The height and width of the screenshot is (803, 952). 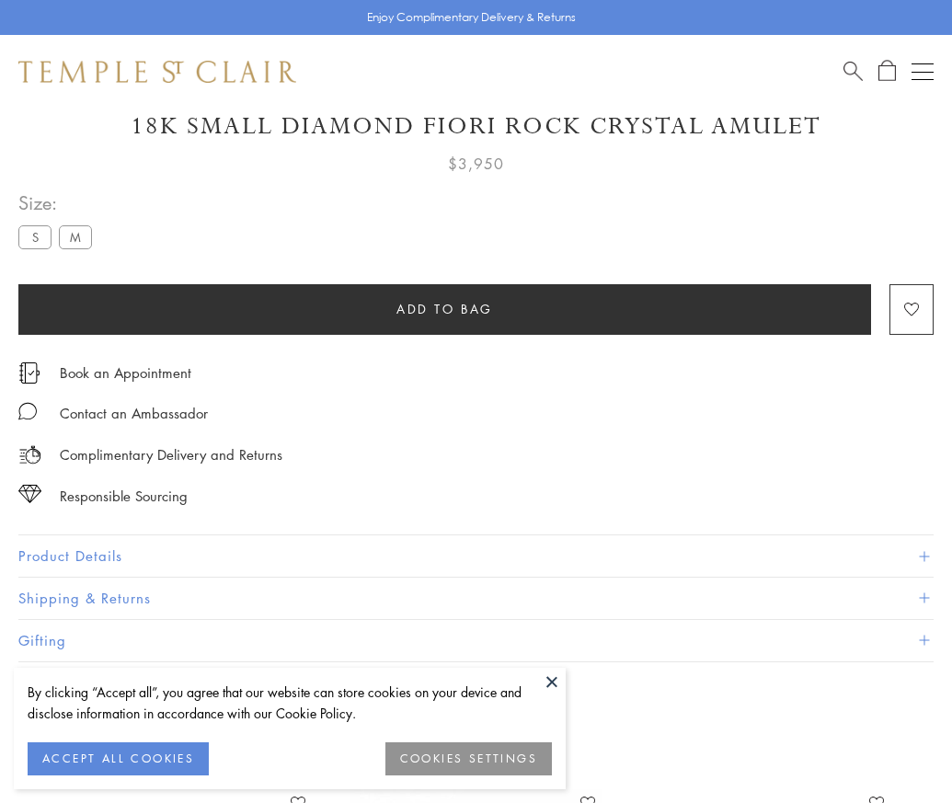 What do you see at coordinates (171, 454) in the screenshot?
I see `p: Complimentary Delivery and Returns` at bounding box center [171, 454].